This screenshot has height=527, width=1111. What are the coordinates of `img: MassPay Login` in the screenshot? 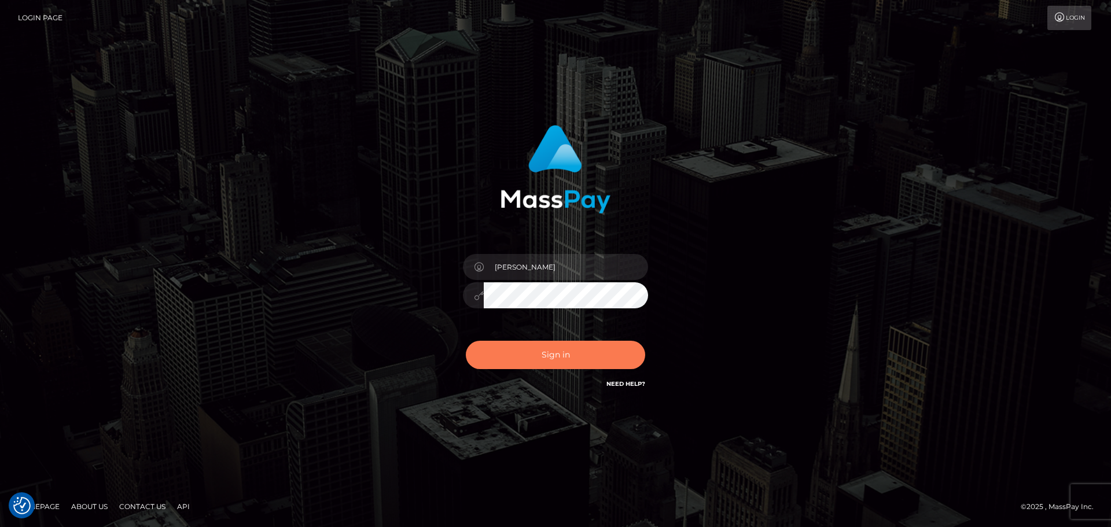 It's located at (555, 169).